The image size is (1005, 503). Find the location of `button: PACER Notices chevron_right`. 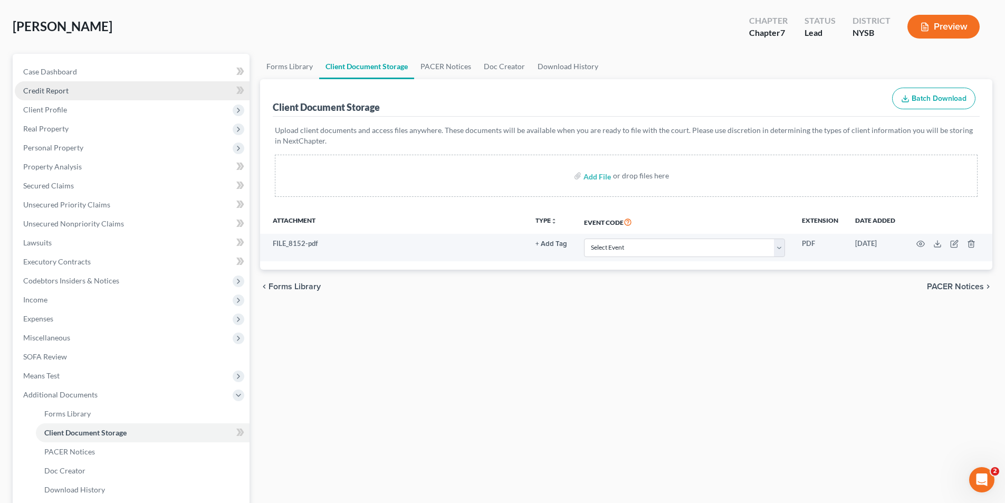

button: PACER Notices chevron_right is located at coordinates (960, 286).